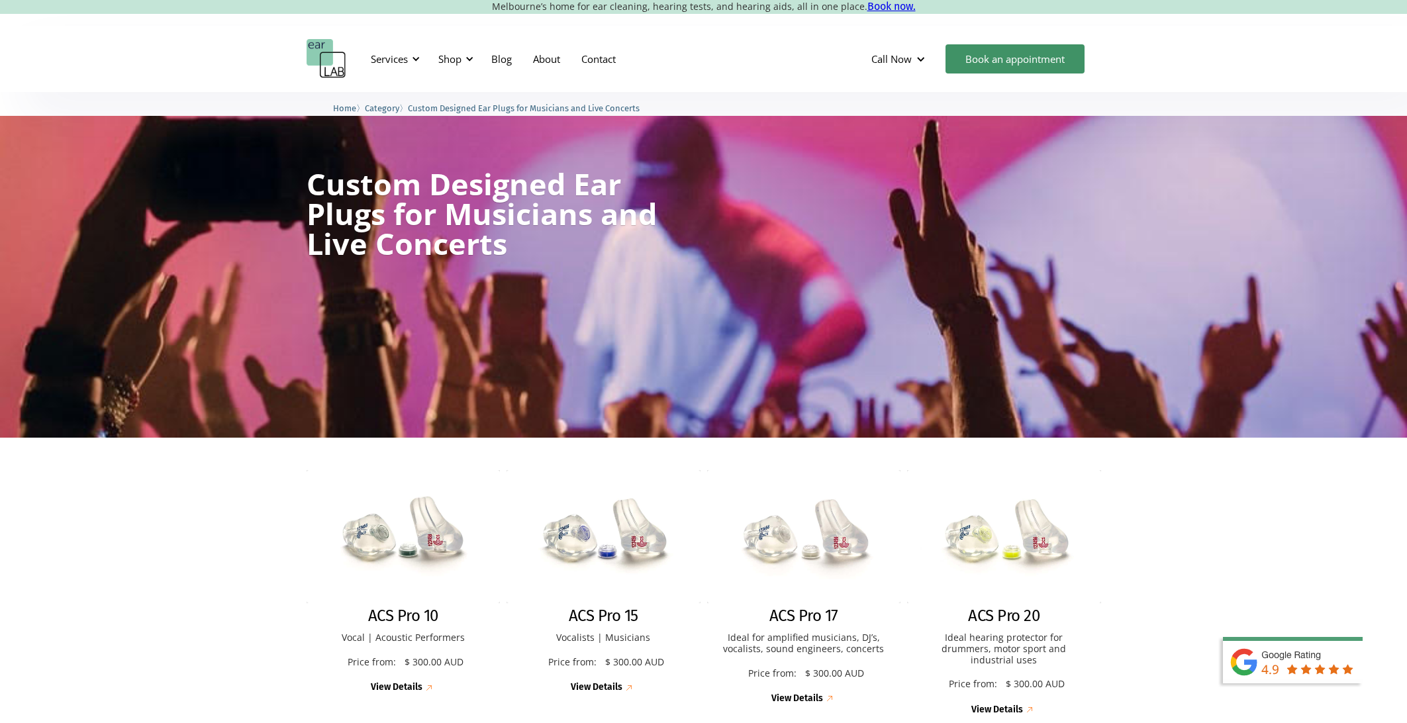 The width and height of the screenshot is (1407, 723). I want to click on p: Vocal | Acoustic Performers, so click(403, 638).